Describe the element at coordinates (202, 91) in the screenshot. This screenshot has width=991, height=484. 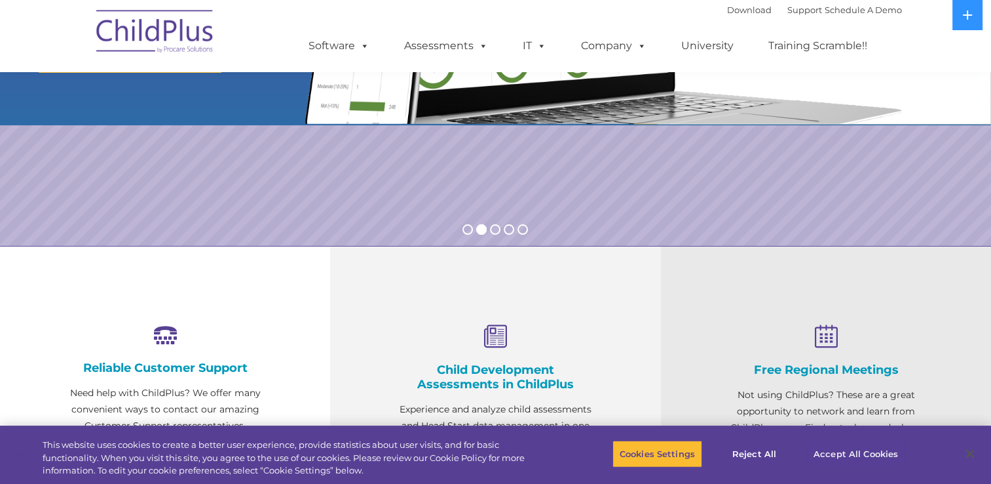
I see `span: Last name` at that location.